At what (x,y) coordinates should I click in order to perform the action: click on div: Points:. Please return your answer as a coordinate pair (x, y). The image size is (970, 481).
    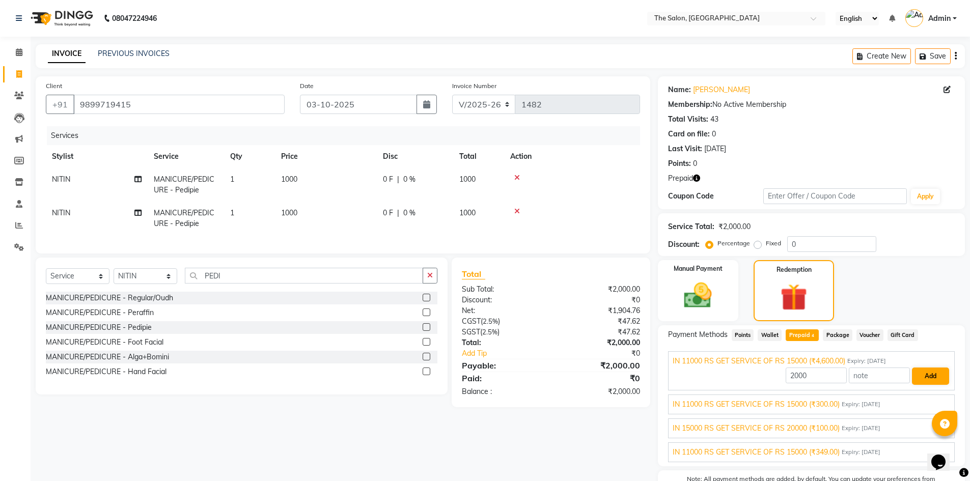
    Looking at the image, I should click on (679, 163).